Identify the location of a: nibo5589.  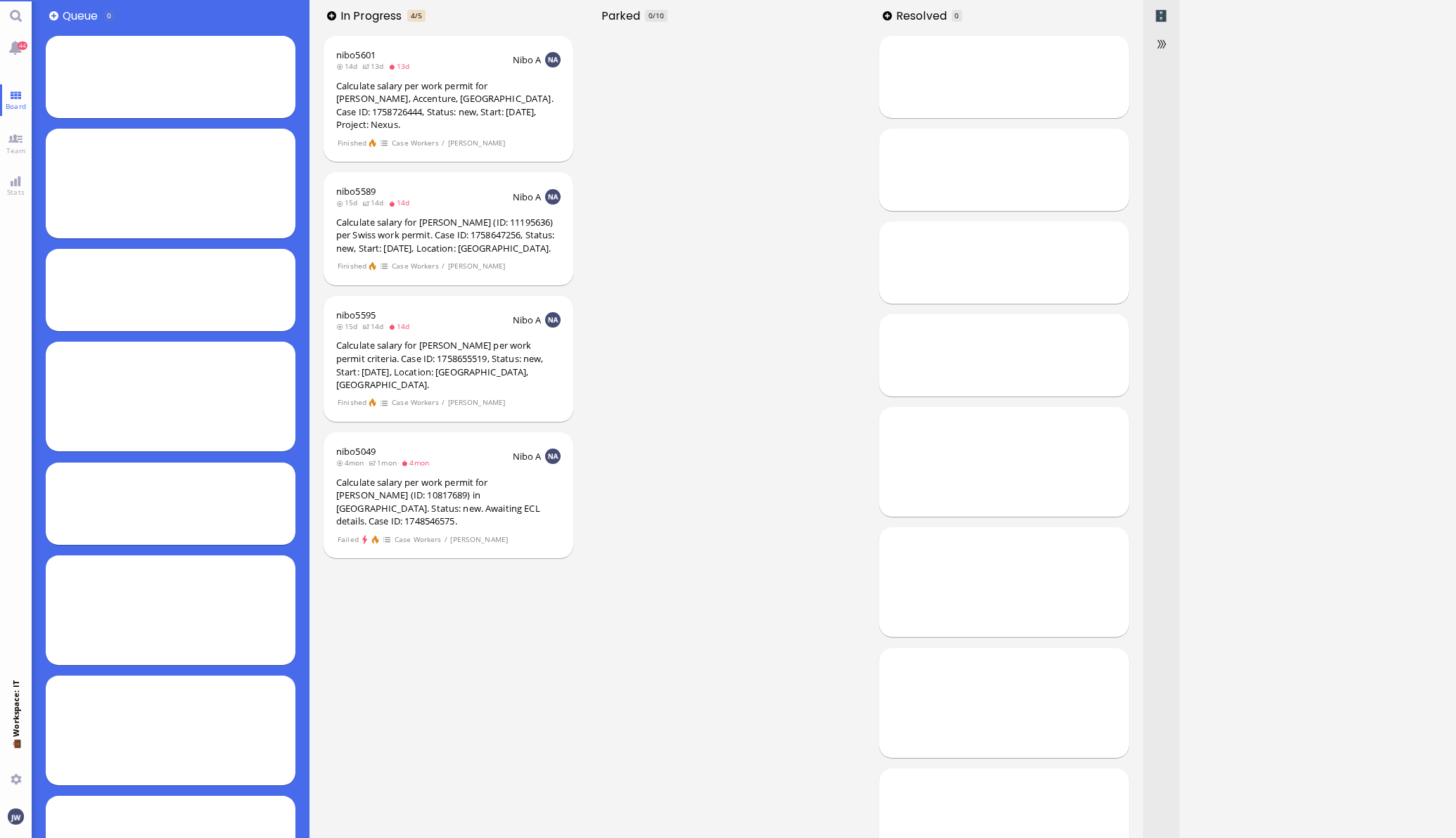
(356, 191).